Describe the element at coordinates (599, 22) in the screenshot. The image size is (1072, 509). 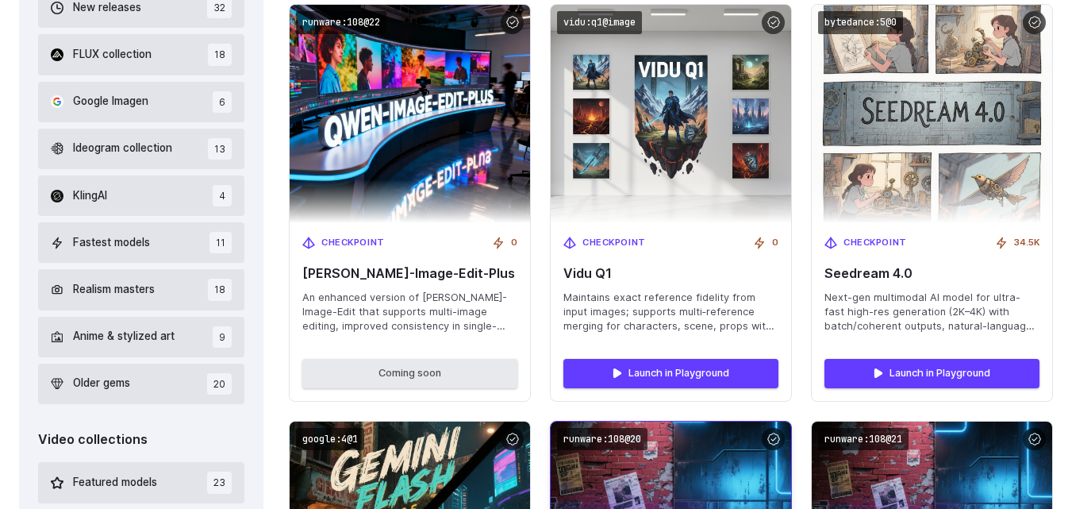
I see `code: vidu:q1@image` at that location.